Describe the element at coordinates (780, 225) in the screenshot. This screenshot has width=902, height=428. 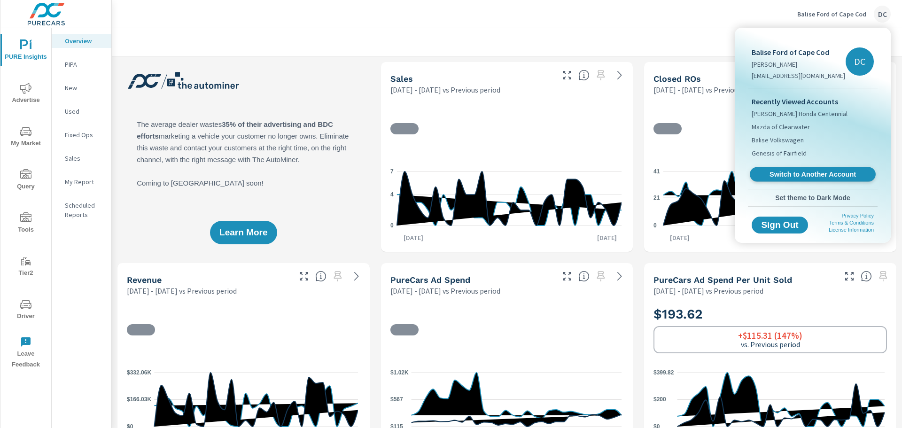
I see `span: Sign Out` at that location.